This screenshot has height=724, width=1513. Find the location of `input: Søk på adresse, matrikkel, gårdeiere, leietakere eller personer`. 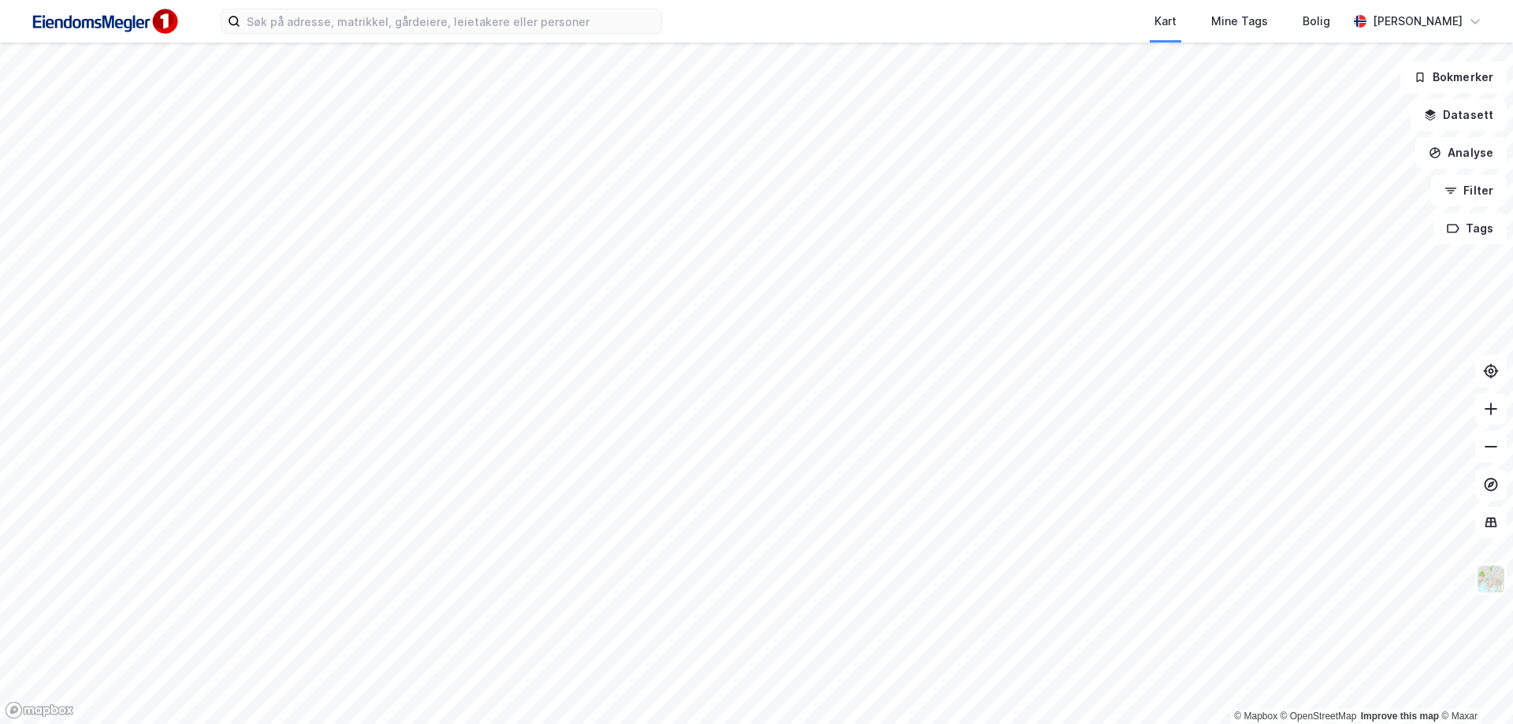

input: Søk på adresse, matrikkel, gårdeiere, leietakere eller personer is located at coordinates (451, 21).